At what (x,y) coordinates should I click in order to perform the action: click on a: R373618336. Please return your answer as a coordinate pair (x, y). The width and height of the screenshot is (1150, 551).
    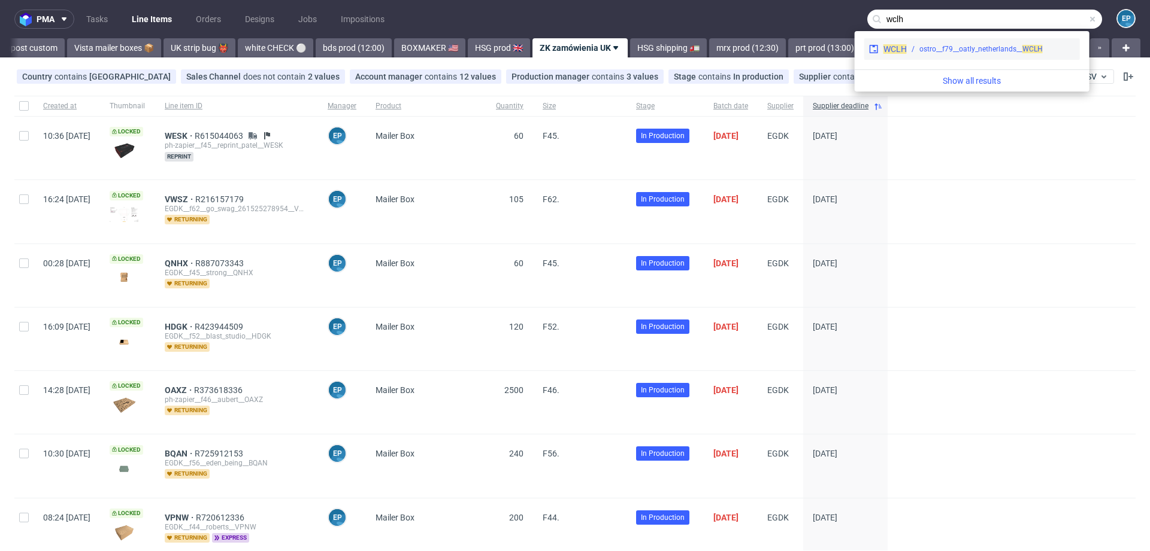
    Looking at the image, I should click on (219, 390).